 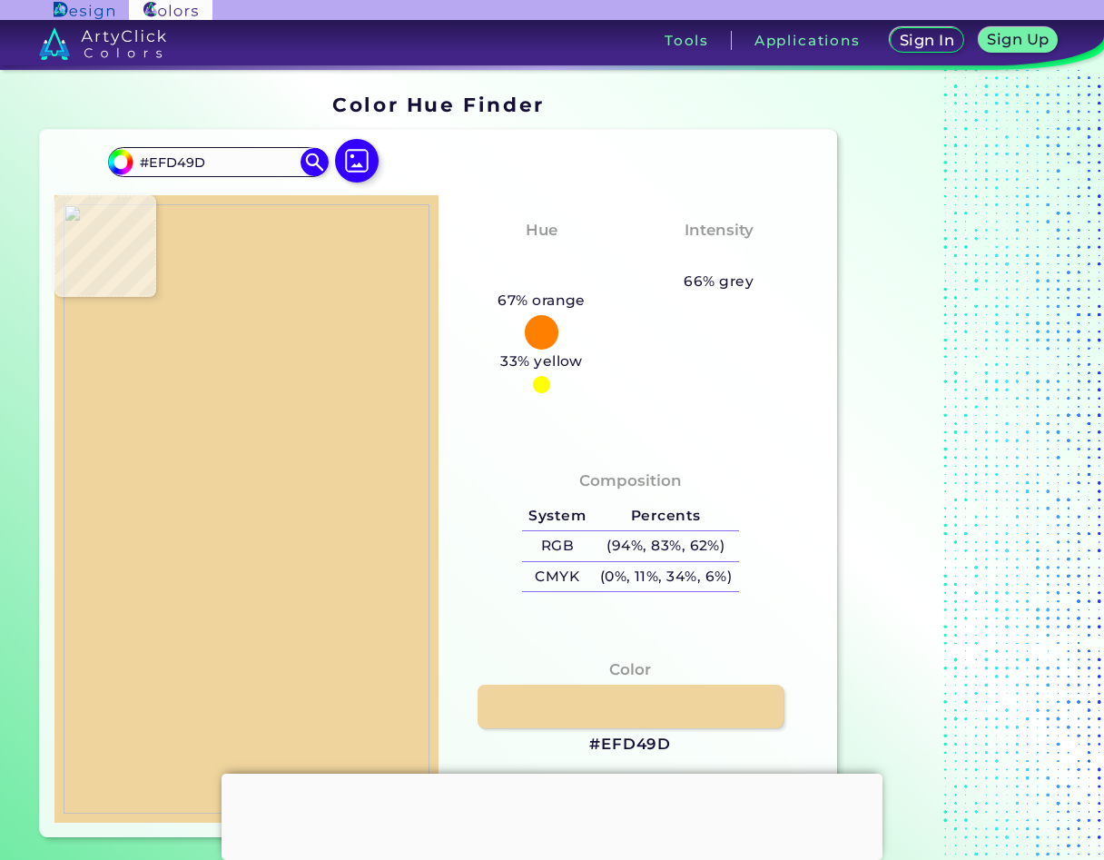 What do you see at coordinates (927, 40) in the screenshot?
I see `a: Sign In` at bounding box center [927, 40].